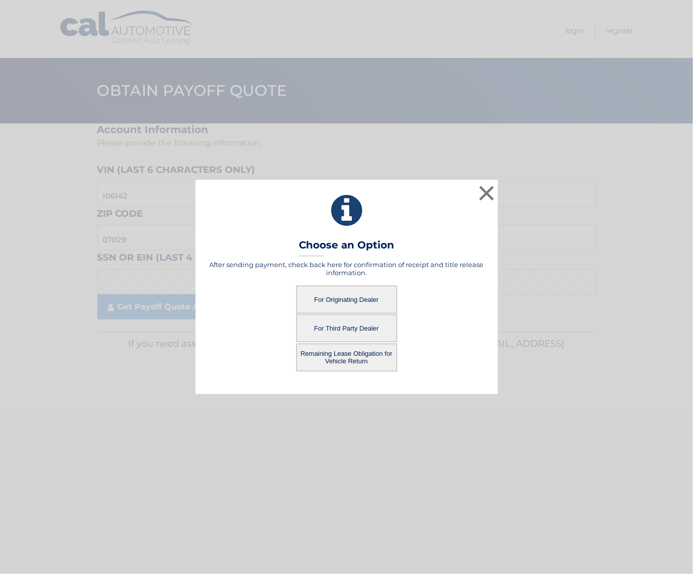 The width and height of the screenshot is (693, 574). Describe the element at coordinates (346, 248) in the screenshot. I see `h3: Choose an Option` at that location.